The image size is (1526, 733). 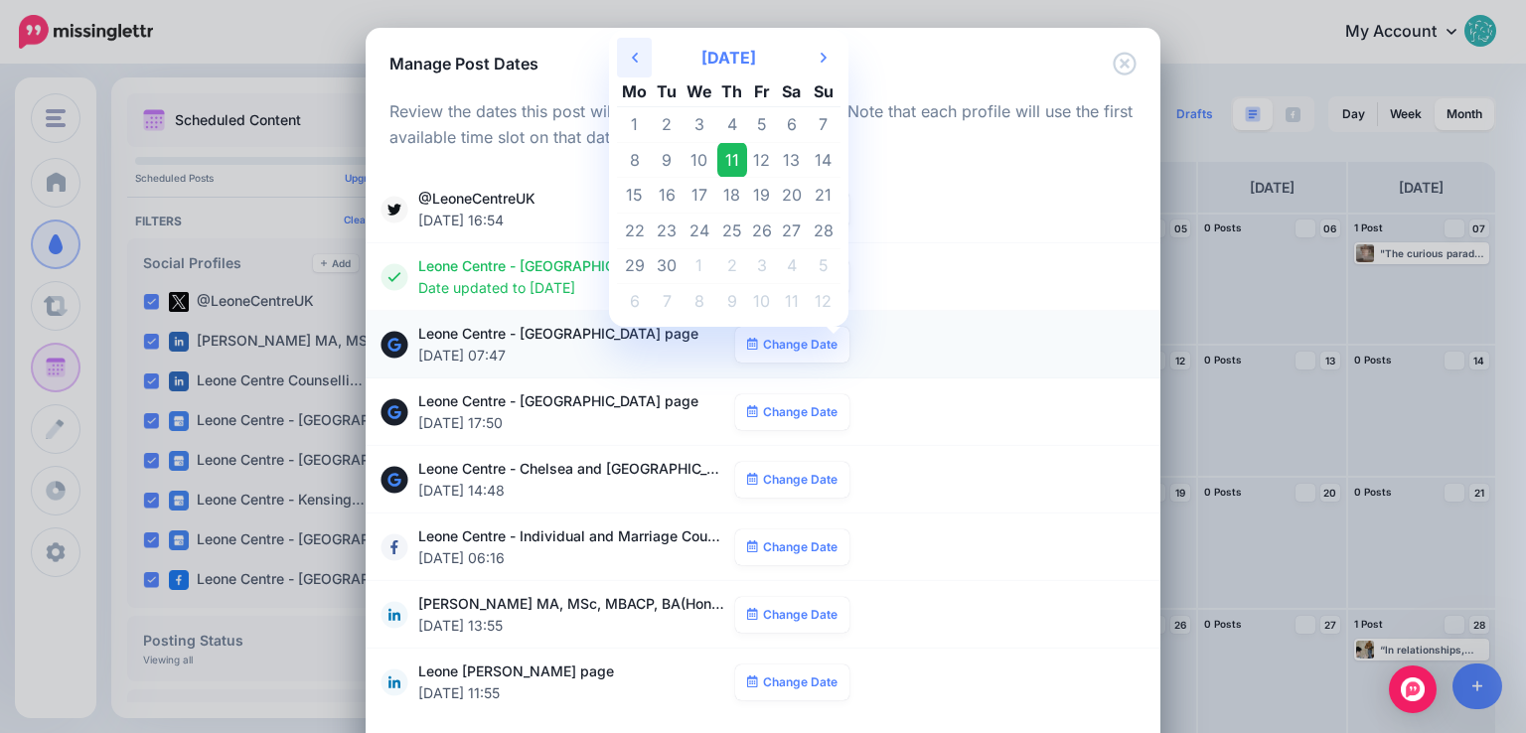 I want to click on td: 18, so click(x=732, y=196).